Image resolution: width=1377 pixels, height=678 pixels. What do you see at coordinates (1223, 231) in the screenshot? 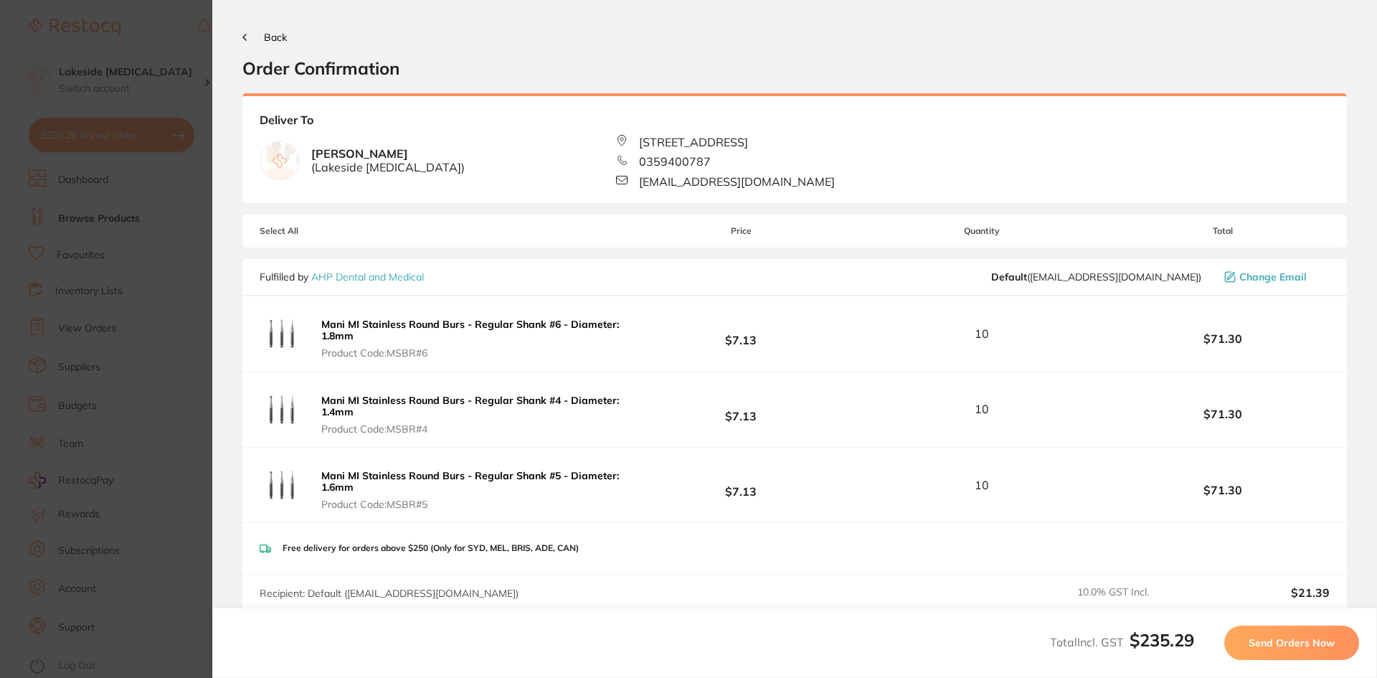
I see `span: Total` at bounding box center [1223, 231].